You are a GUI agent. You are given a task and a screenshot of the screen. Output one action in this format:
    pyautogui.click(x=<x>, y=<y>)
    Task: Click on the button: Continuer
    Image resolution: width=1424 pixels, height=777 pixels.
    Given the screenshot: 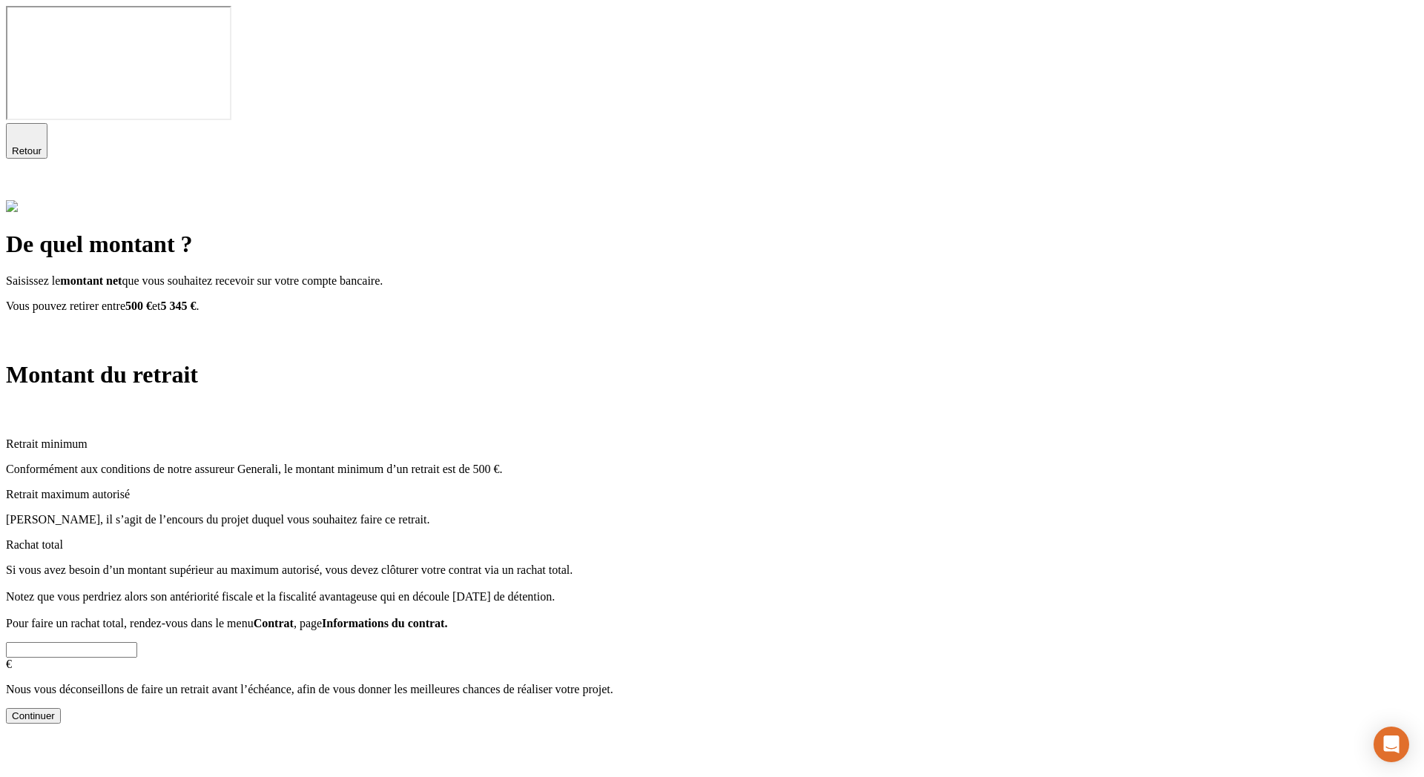 What is the action you would take?
    pyautogui.click(x=33, y=716)
    